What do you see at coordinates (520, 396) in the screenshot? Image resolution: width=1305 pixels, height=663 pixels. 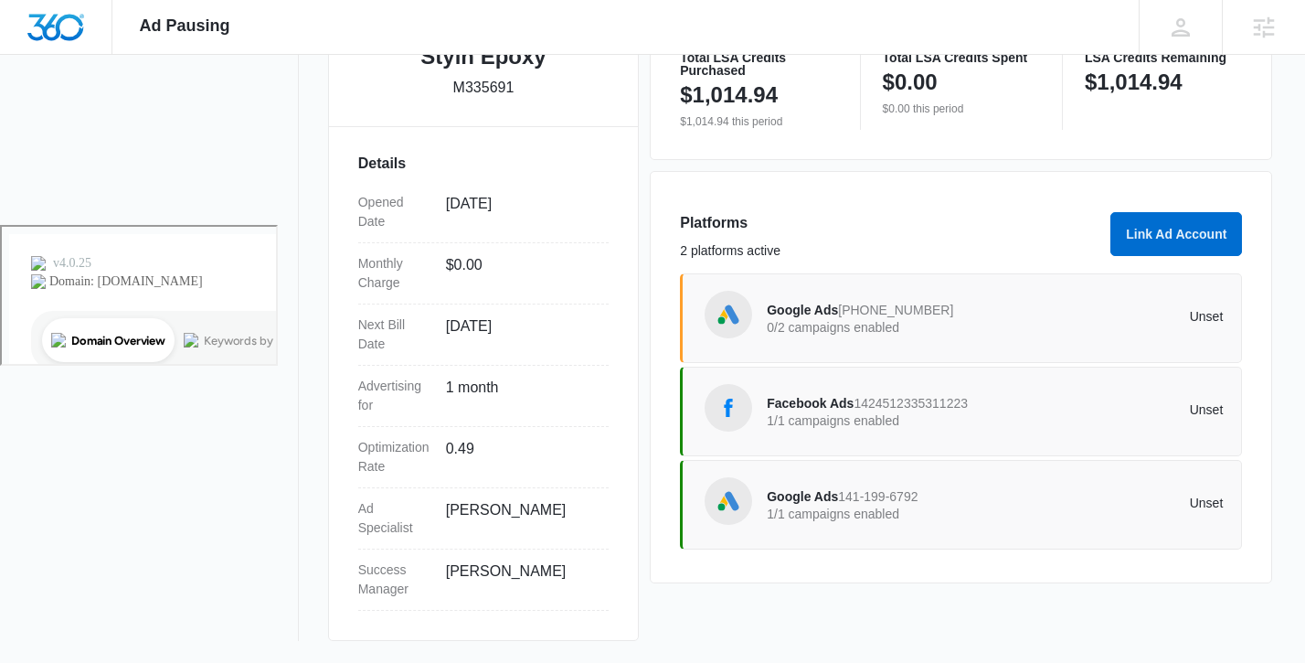 I see `dd: 1 month` at bounding box center [520, 396].